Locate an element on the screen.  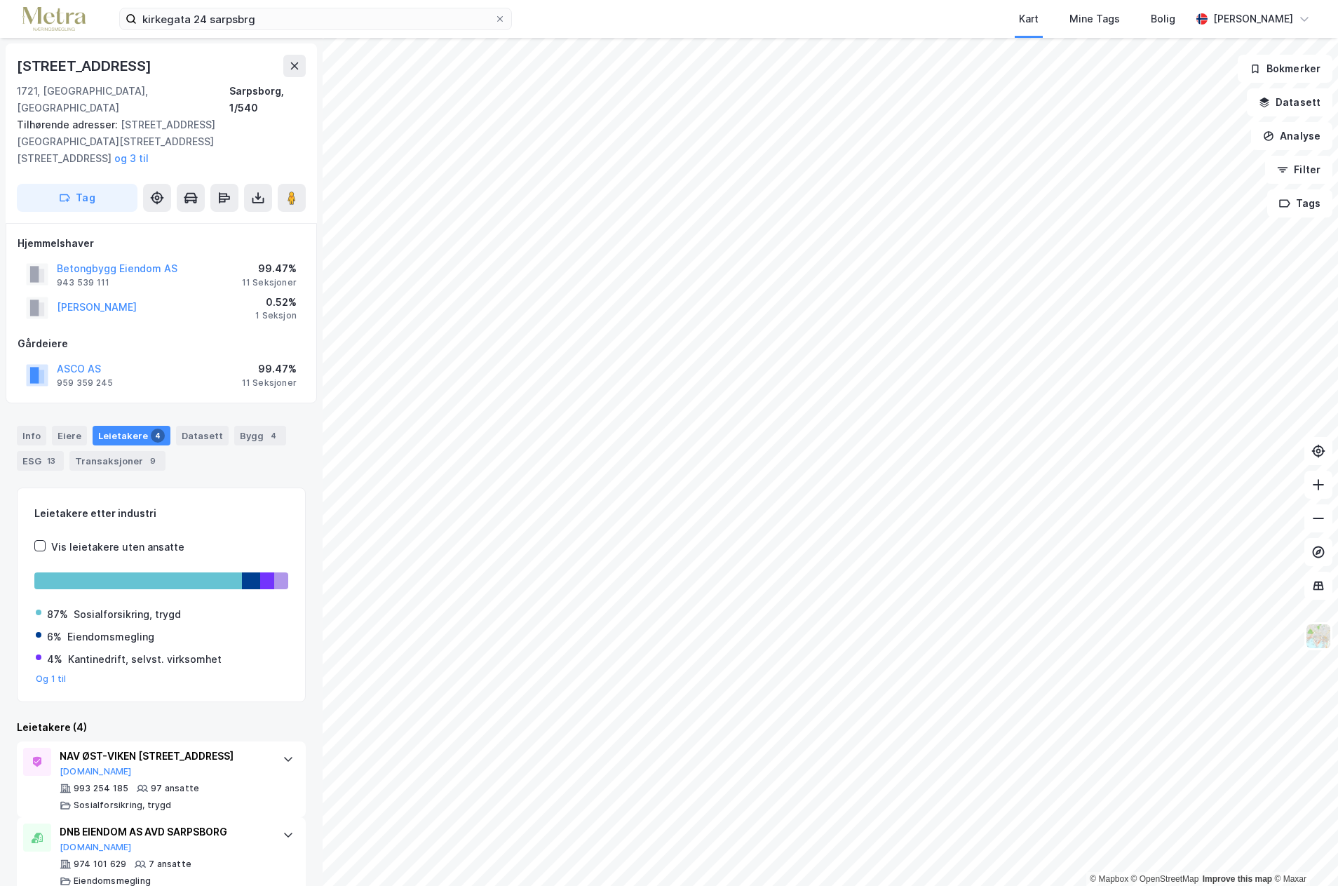
div: Vis leietakere uten ansatte is located at coordinates (118, 547).